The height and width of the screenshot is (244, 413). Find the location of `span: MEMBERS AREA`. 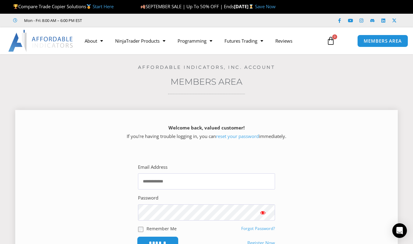

span: MEMBERS AREA is located at coordinates (383, 41).